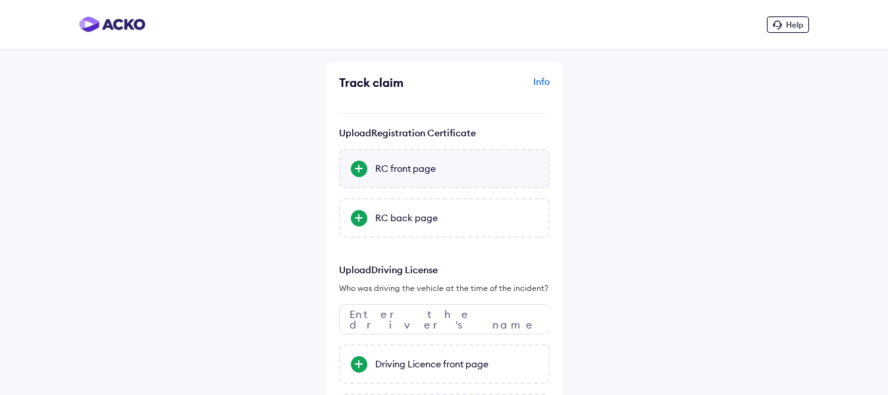 The width and height of the screenshot is (888, 395). I want to click on img: horizontal-gradient.png, so click(112, 24).